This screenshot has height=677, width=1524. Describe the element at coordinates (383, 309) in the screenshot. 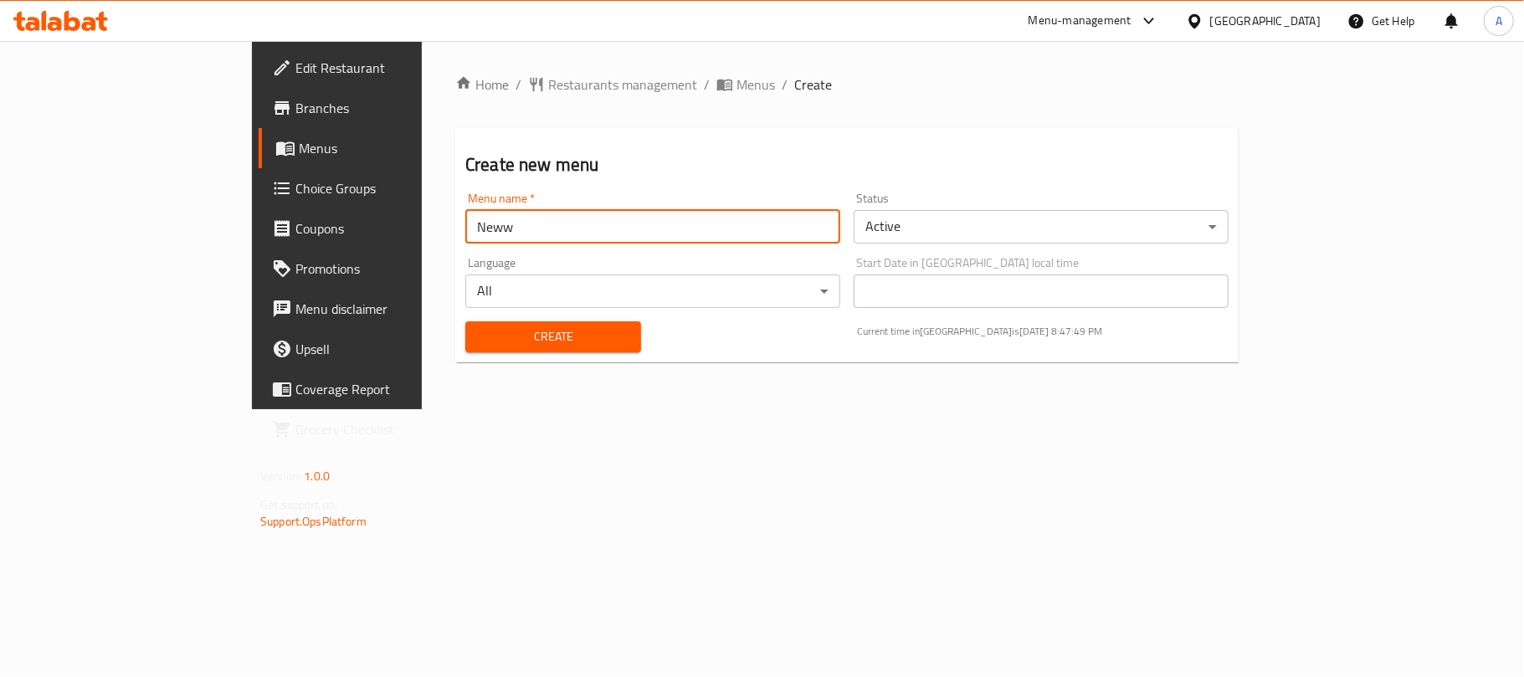

I see `a: Menu disclaimer` at that location.